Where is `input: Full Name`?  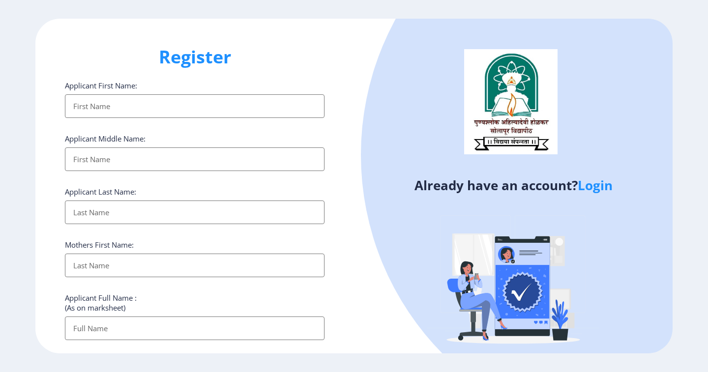 input: Full Name is located at coordinates (195, 329).